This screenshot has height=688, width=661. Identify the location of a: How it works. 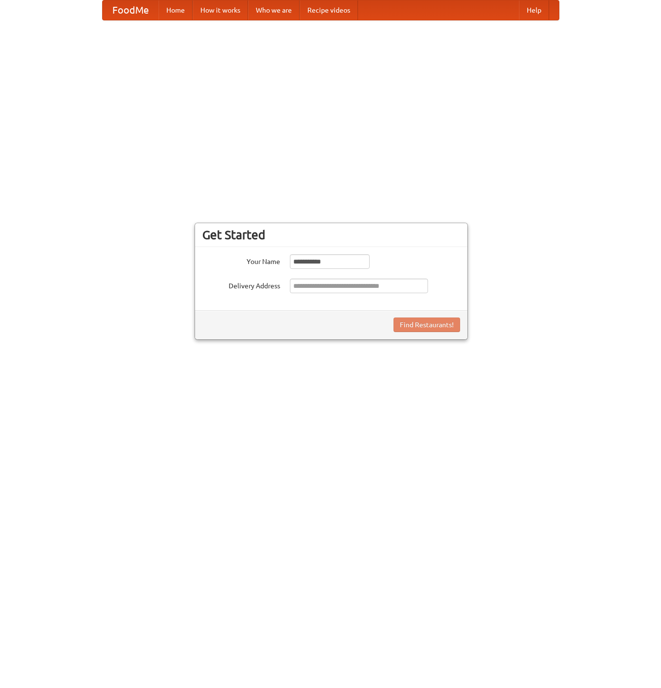
(220, 10).